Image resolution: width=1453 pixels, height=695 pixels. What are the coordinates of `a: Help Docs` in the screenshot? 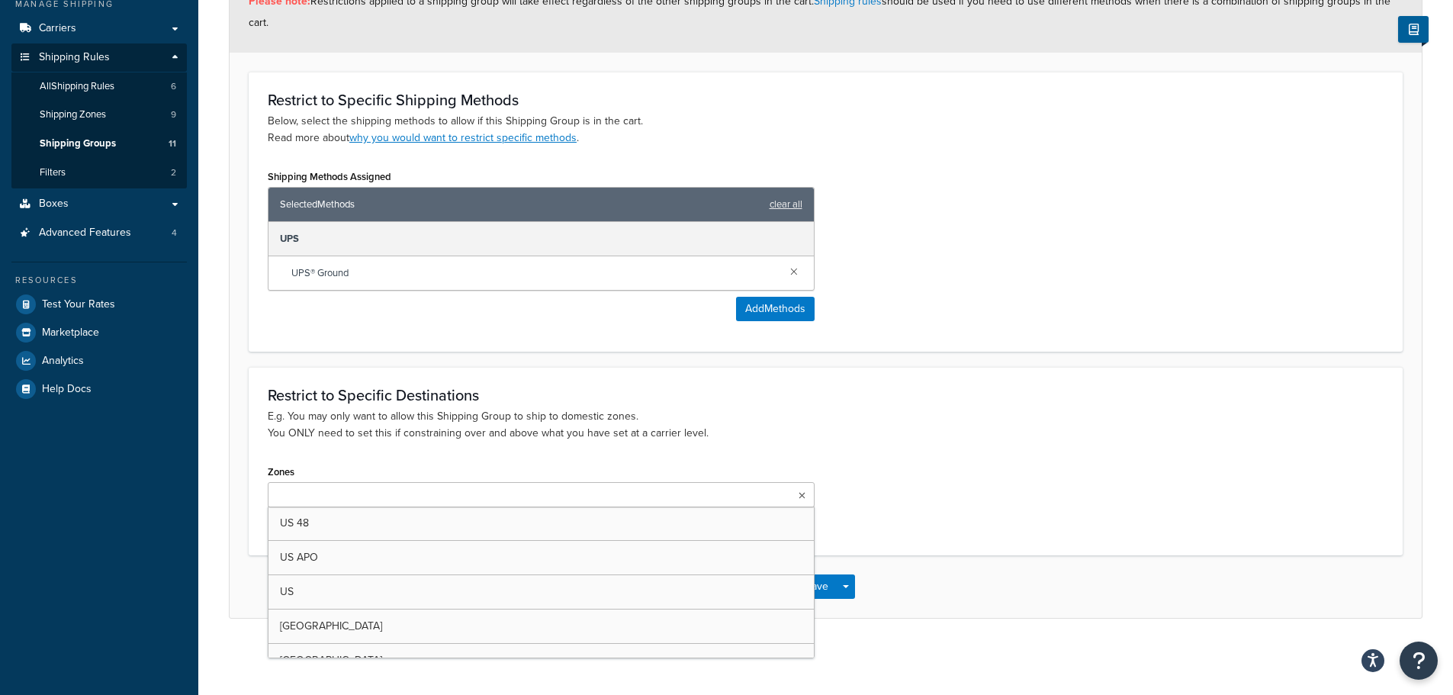 It's located at (99, 389).